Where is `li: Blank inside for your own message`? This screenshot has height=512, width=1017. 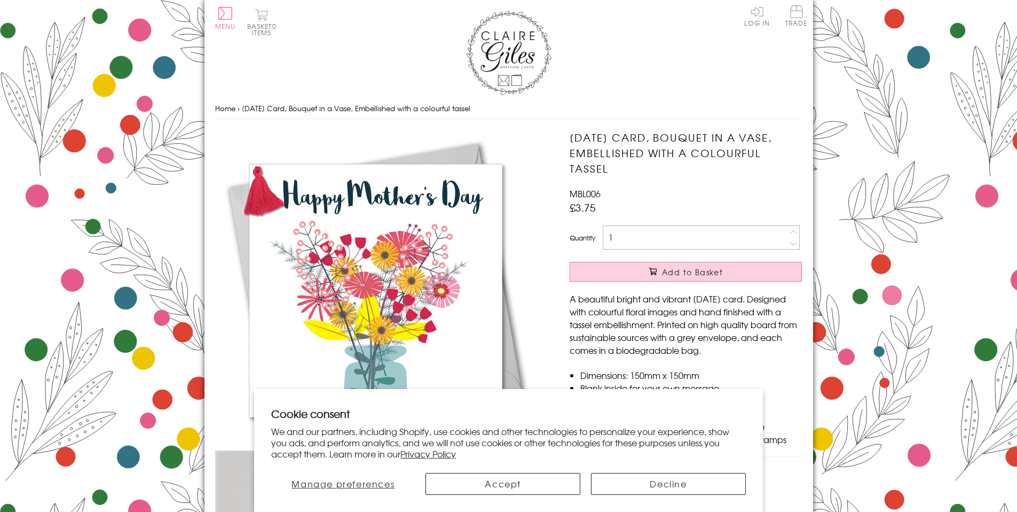 li: Blank inside for your own message is located at coordinates (691, 388).